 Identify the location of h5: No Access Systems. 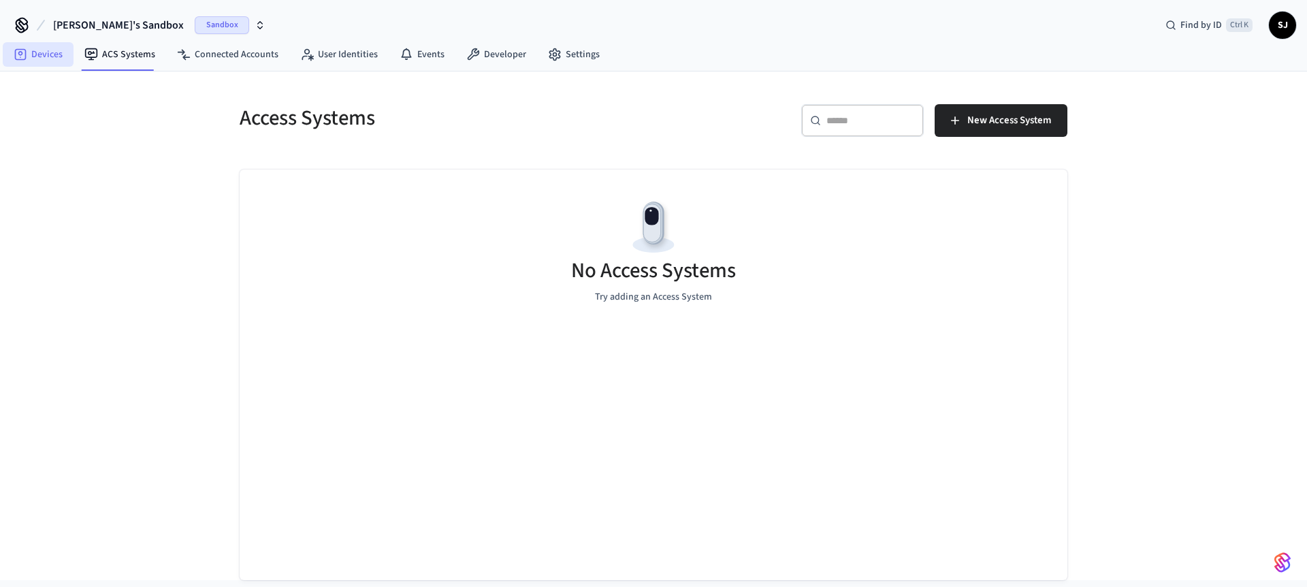
(653, 270).